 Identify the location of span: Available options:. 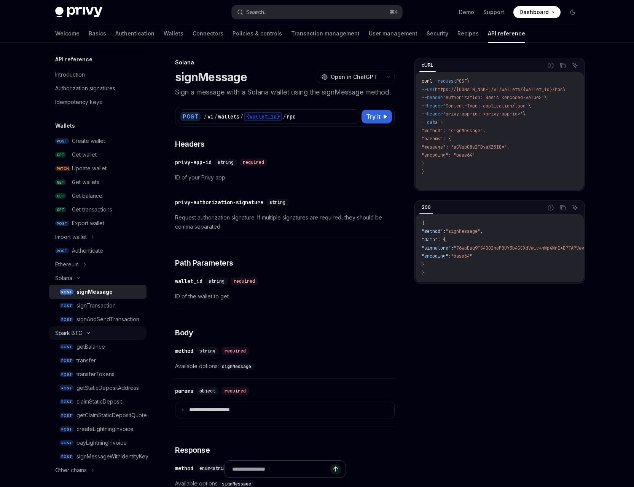
(285, 366).